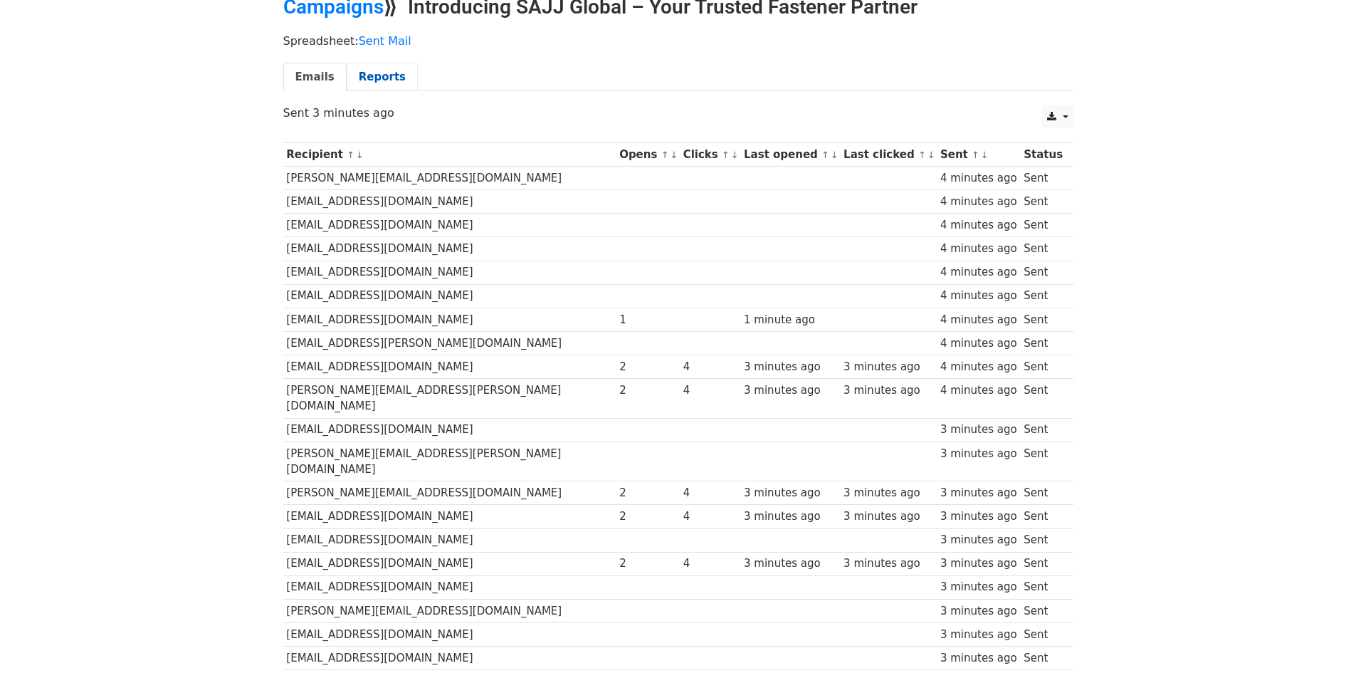  I want to click on p: Sent 3 minutes ago, so click(678, 112).